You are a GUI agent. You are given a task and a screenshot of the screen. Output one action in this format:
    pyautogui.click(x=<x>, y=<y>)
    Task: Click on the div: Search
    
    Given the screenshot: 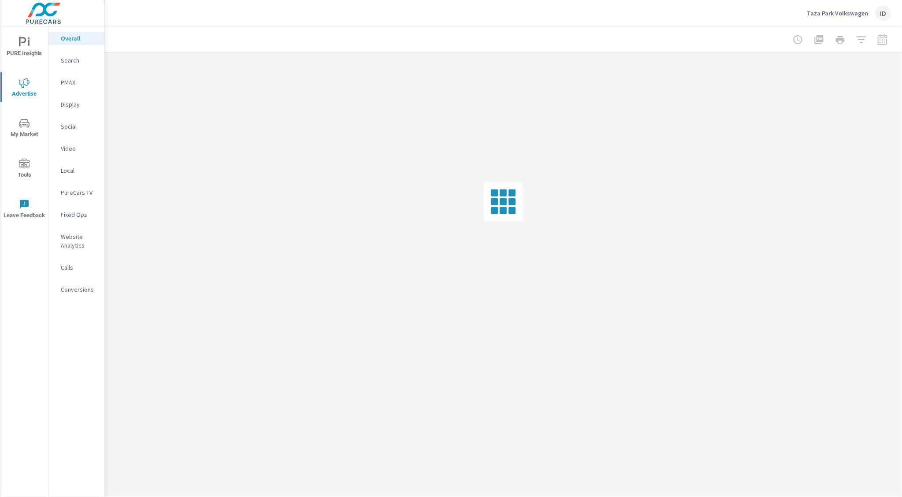 What is the action you would take?
    pyautogui.click(x=76, y=60)
    